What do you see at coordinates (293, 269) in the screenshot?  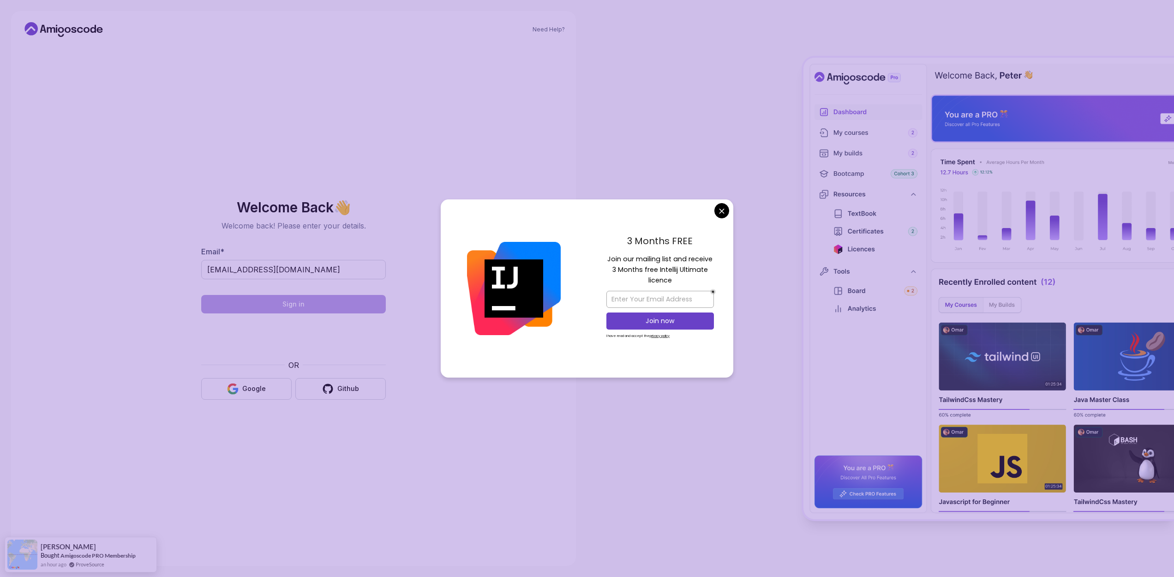 I see `input: Enter your email` at bounding box center [293, 269].